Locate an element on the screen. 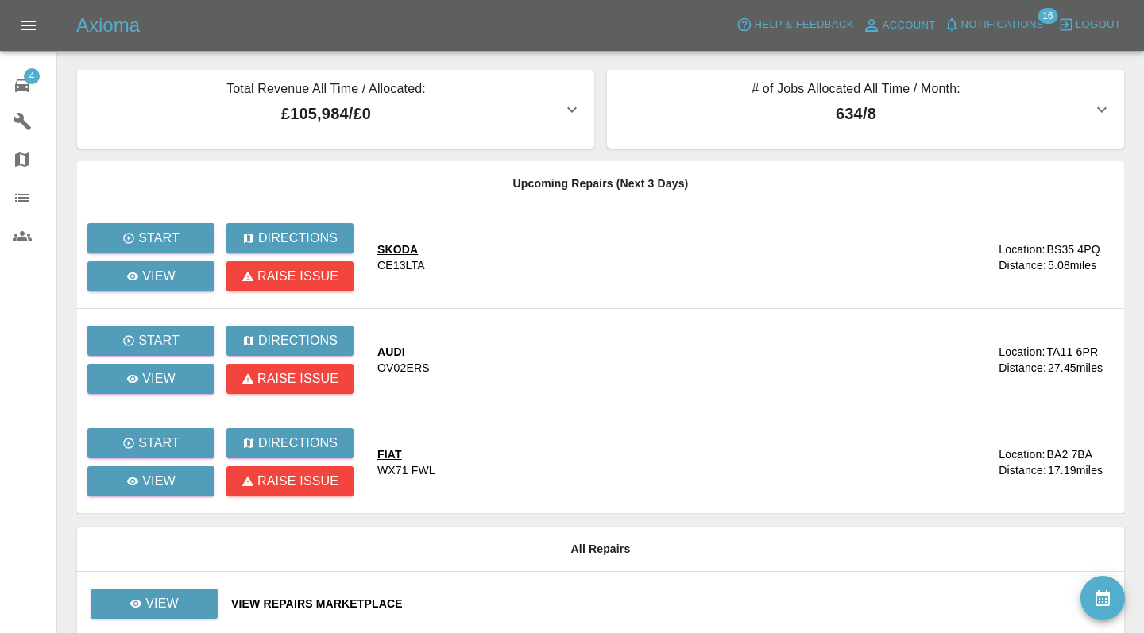  button: Help & Feedback is located at coordinates (795, 25).